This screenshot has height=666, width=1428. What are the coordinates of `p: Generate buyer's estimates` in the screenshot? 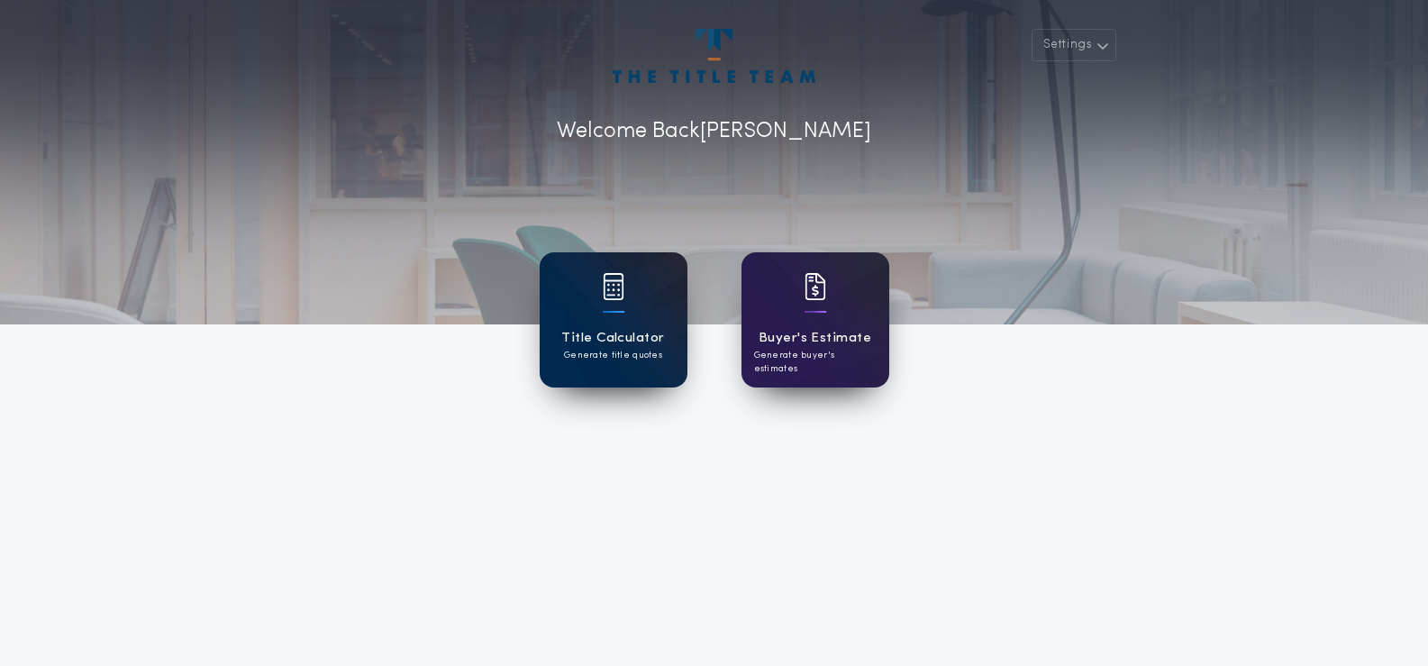 It's located at (815, 362).